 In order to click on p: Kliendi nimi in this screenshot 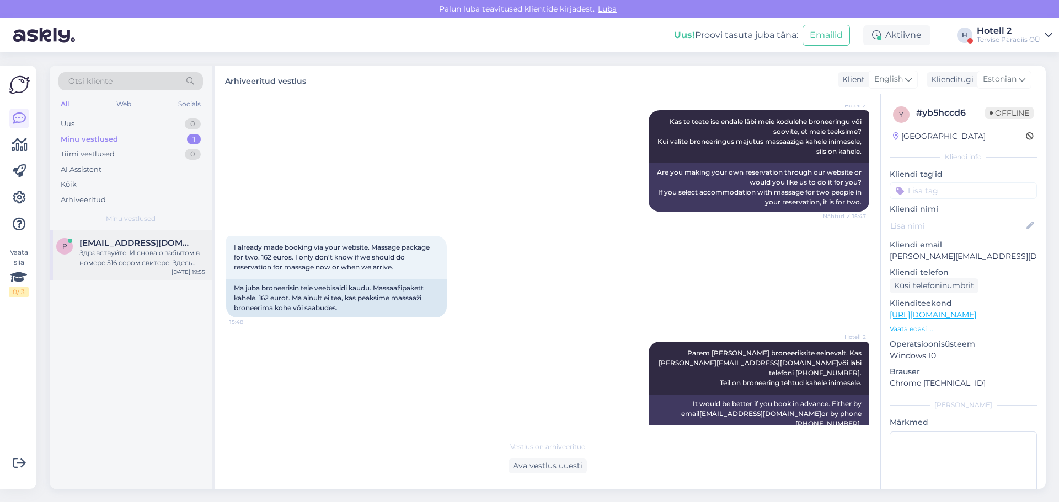, I will do `click(963, 209)`.